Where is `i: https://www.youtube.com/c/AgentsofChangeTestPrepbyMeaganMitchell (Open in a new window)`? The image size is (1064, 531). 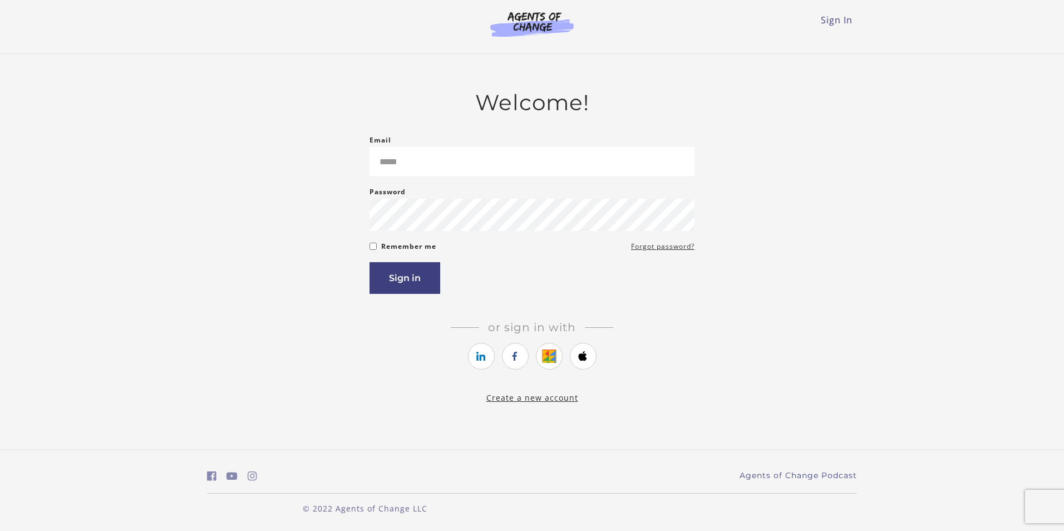
i: https://www.youtube.com/c/AgentsofChangeTestPrepbyMeaganMitchell (Open in a new window) is located at coordinates (232, 476).